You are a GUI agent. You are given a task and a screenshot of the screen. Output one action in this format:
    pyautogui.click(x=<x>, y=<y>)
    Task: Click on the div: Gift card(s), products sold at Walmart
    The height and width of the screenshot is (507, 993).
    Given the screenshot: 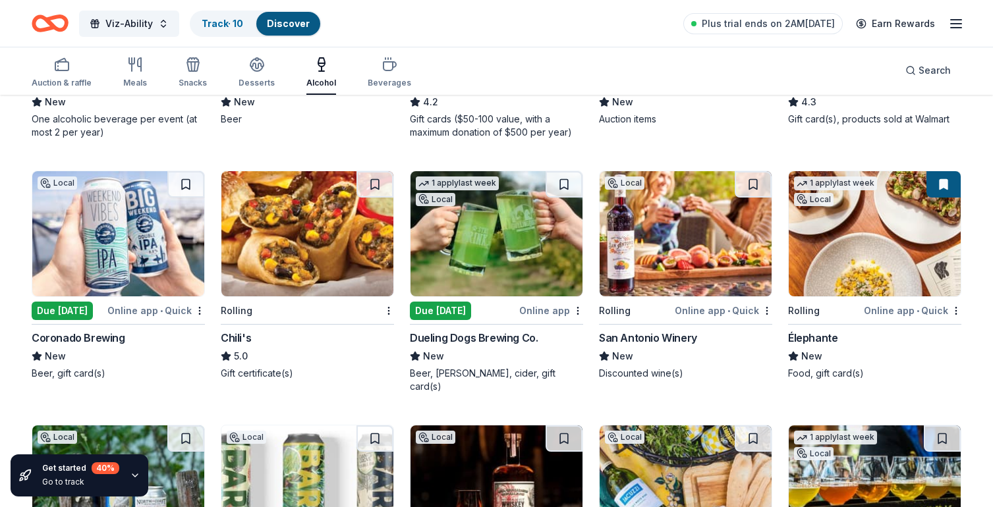 What is the action you would take?
    pyautogui.click(x=874, y=119)
    